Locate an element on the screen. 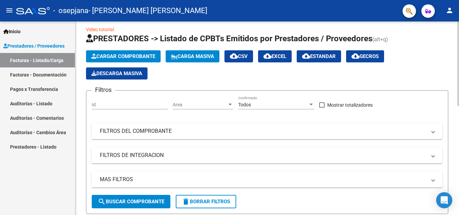 Image resolution: width=459 pixels, height=215 pixels. span: Area is located at coordinates (200, 105).